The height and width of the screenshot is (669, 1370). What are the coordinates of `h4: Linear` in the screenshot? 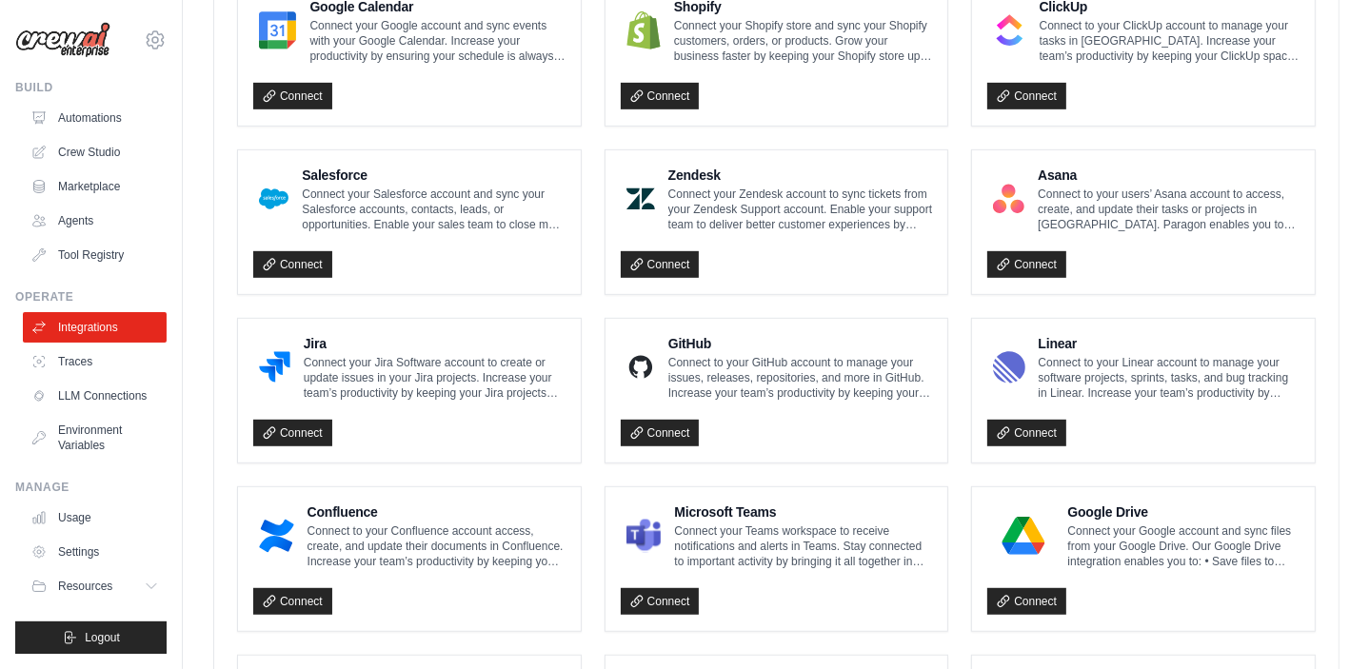 It's located at (1169, 344).